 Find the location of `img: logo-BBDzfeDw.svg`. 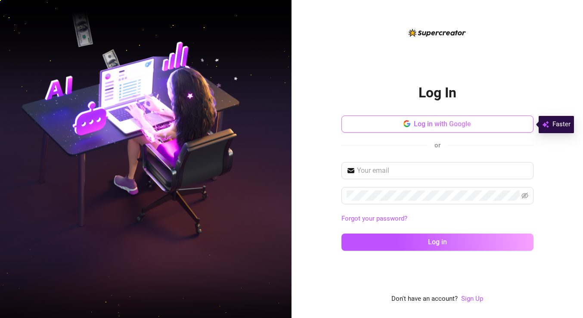

img: logo-BBDzfeDw.svg is located at coordinates (437, 33).